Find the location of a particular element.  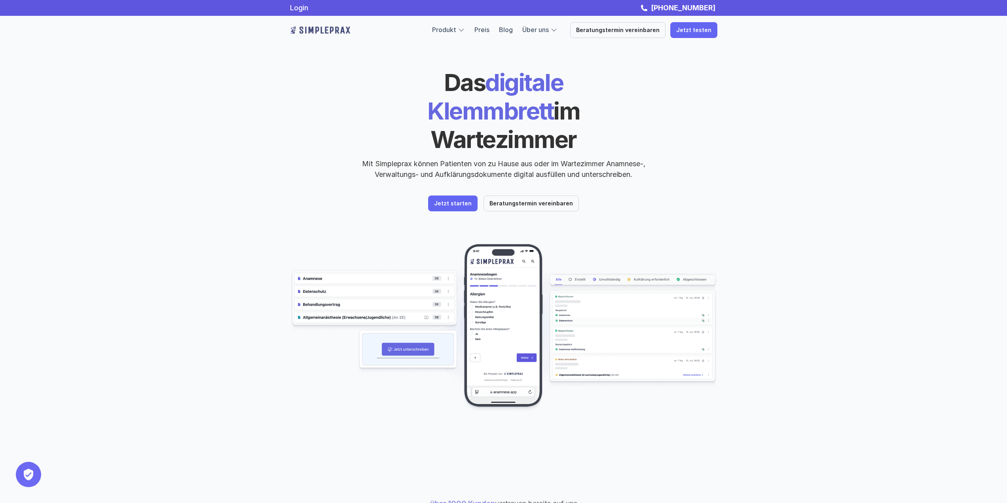

a: Login is located at coordinates (299, 8).